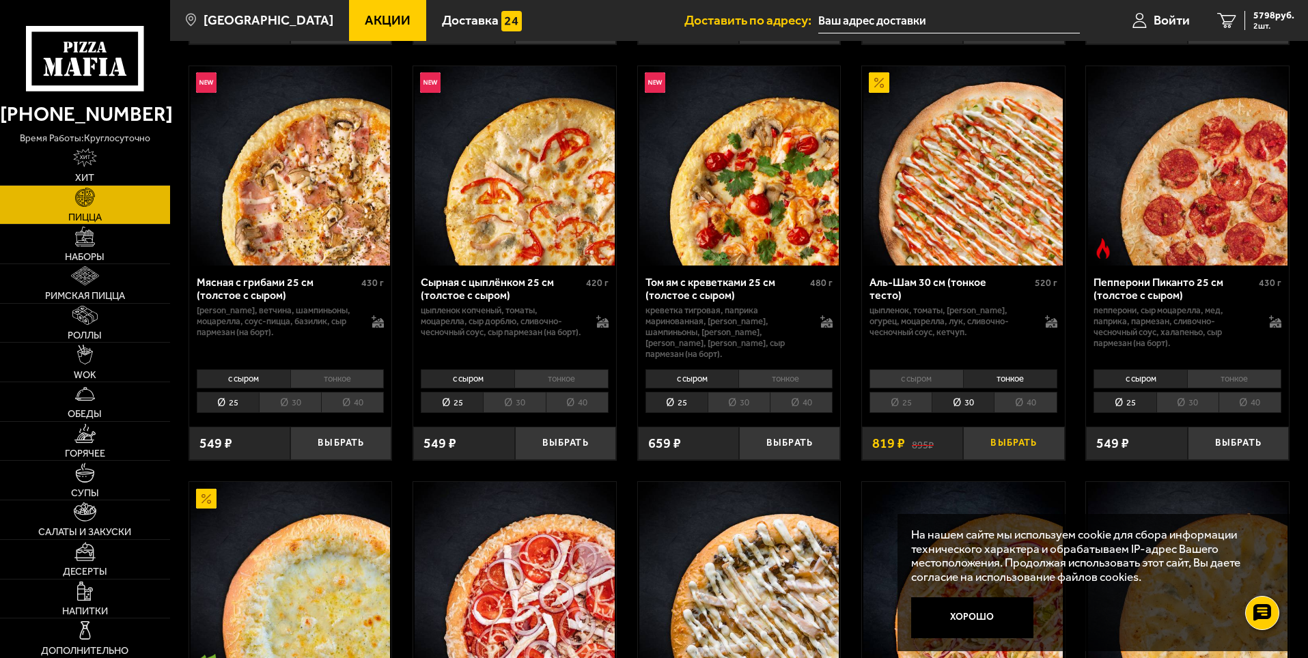 This screenshot has width=1308, height=658. I want to click on a: НовинкаМясная с грибами 25 см (толстое с сыром), so click(290, 166).